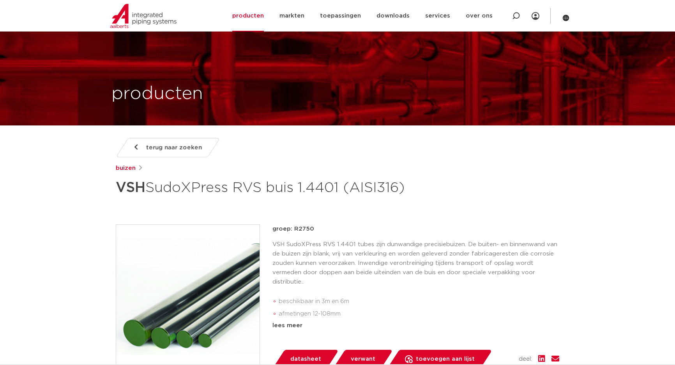 The height and width of the screenshot is (365, 675). I want to click on p: groep: R2750, so click(416, 229).